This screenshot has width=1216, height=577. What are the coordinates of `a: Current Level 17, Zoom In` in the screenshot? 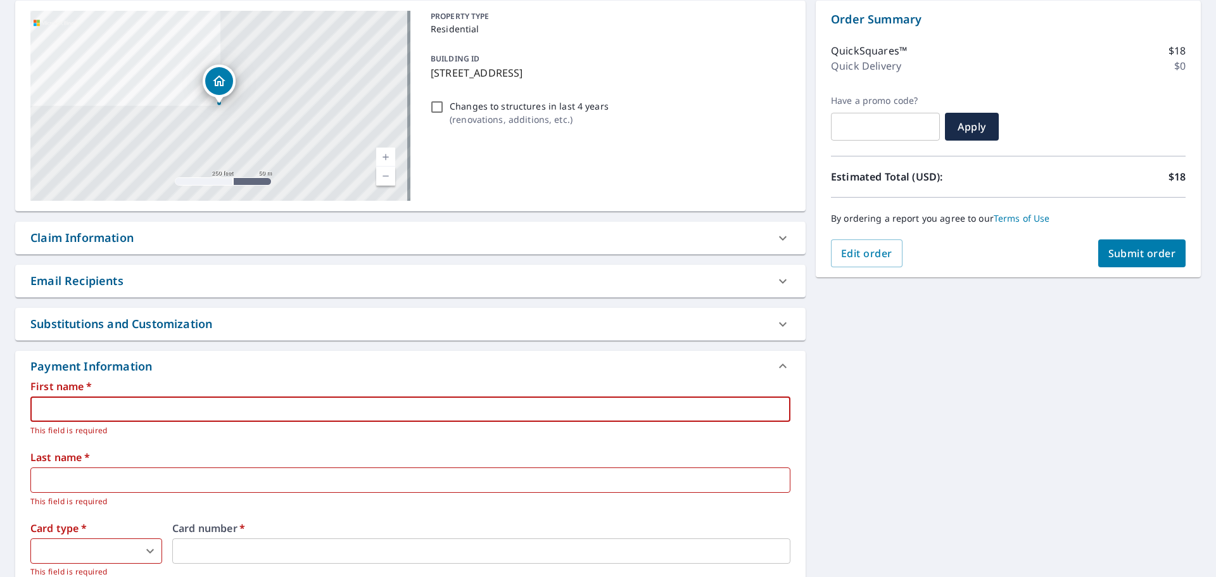 It's located at (386, 157).